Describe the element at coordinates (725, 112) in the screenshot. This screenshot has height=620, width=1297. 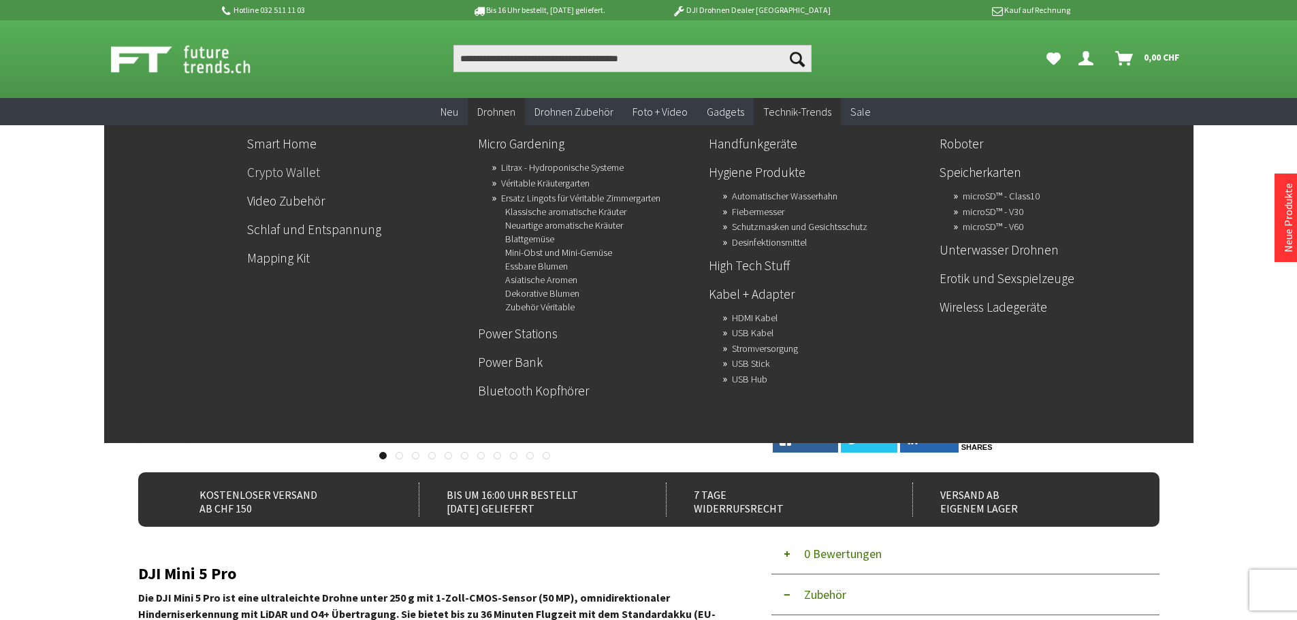
I see `a: Gadgets` at that location.